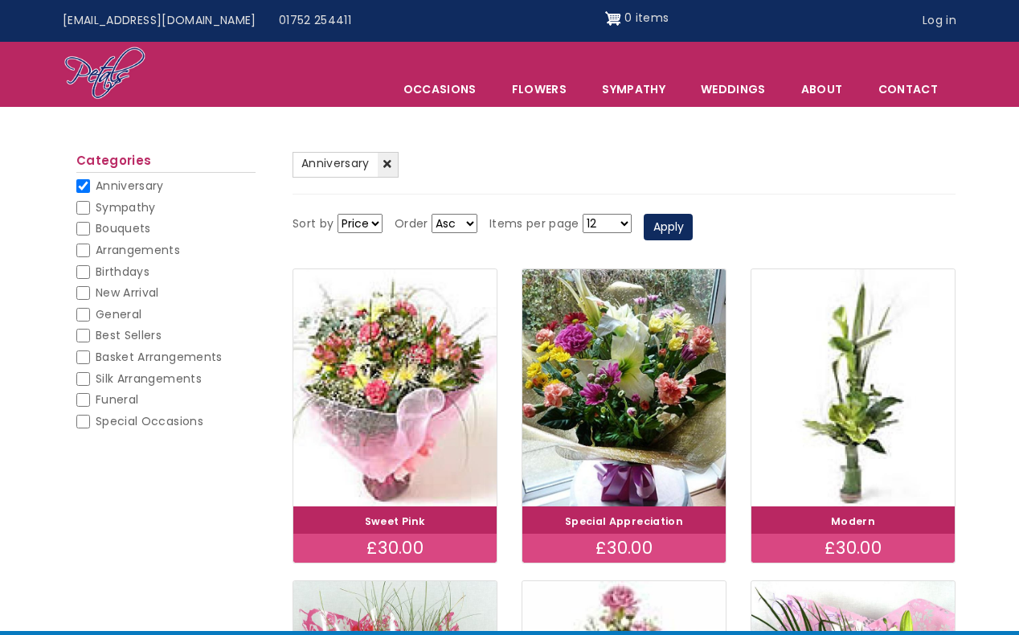 The image size is (1019, 635). I want to click on span: New Arrival, so click(127, 293).